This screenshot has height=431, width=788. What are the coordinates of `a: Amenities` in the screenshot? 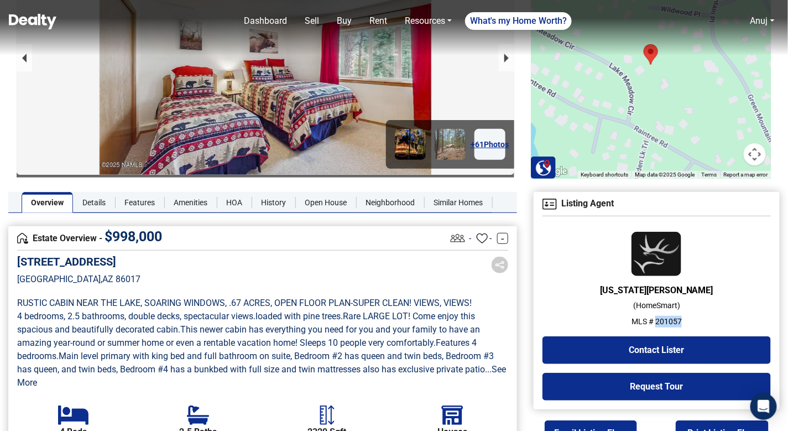 It's located at (190, 202).